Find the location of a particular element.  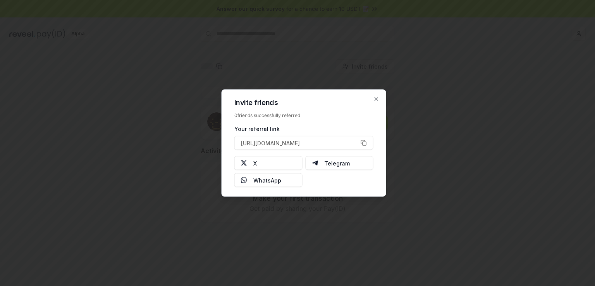

div: 0 friends successfully referred is located at coordinates (304, 116).